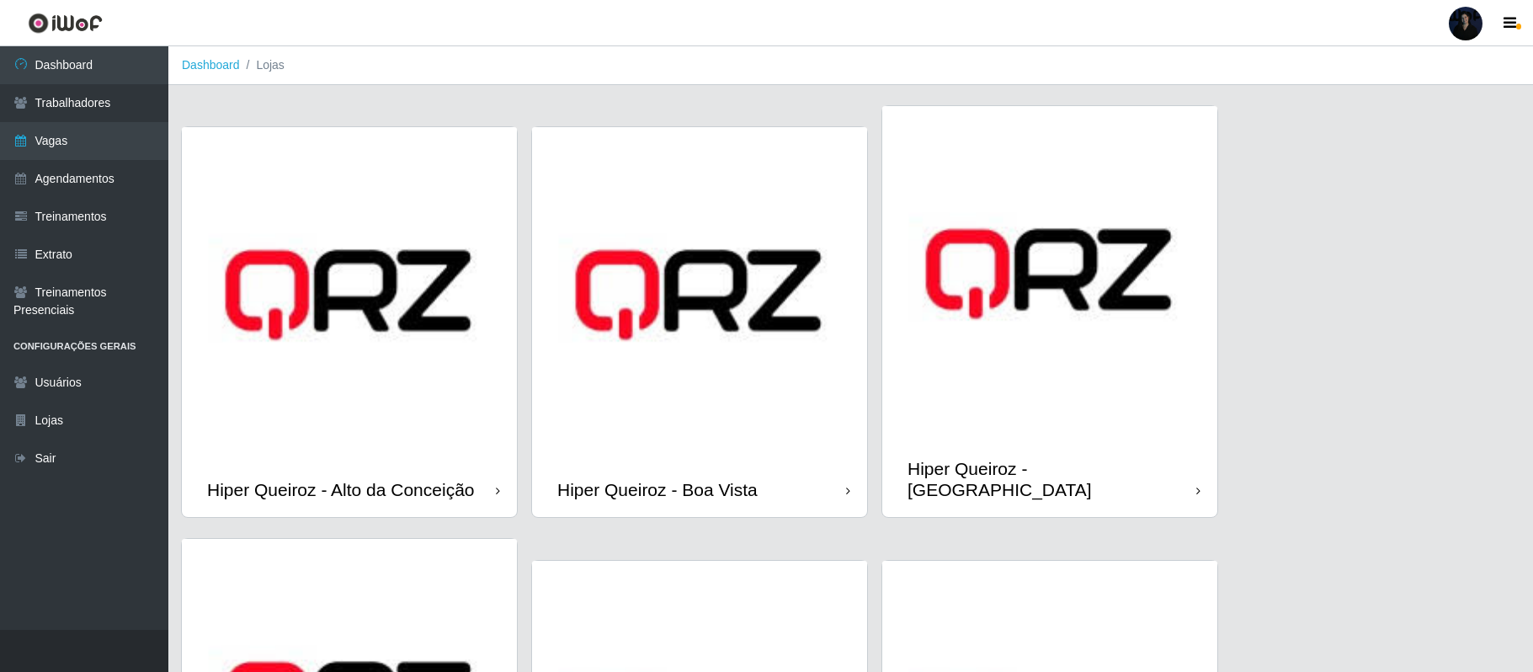  Describe the element at coordinates (850, 66) in the screenshot. I see `nav: breadcrumb` at that location.